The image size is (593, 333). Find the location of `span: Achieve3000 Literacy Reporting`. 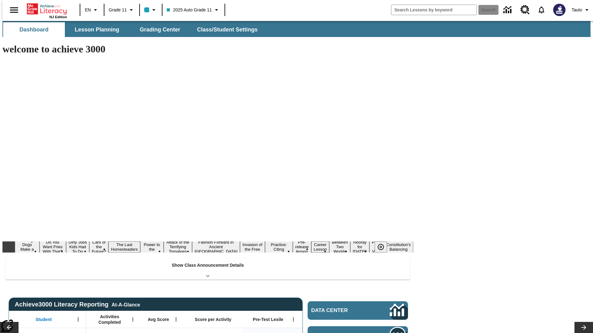

span: Achieve3000 Literacy Reporting is located at coordinates (77, 305).